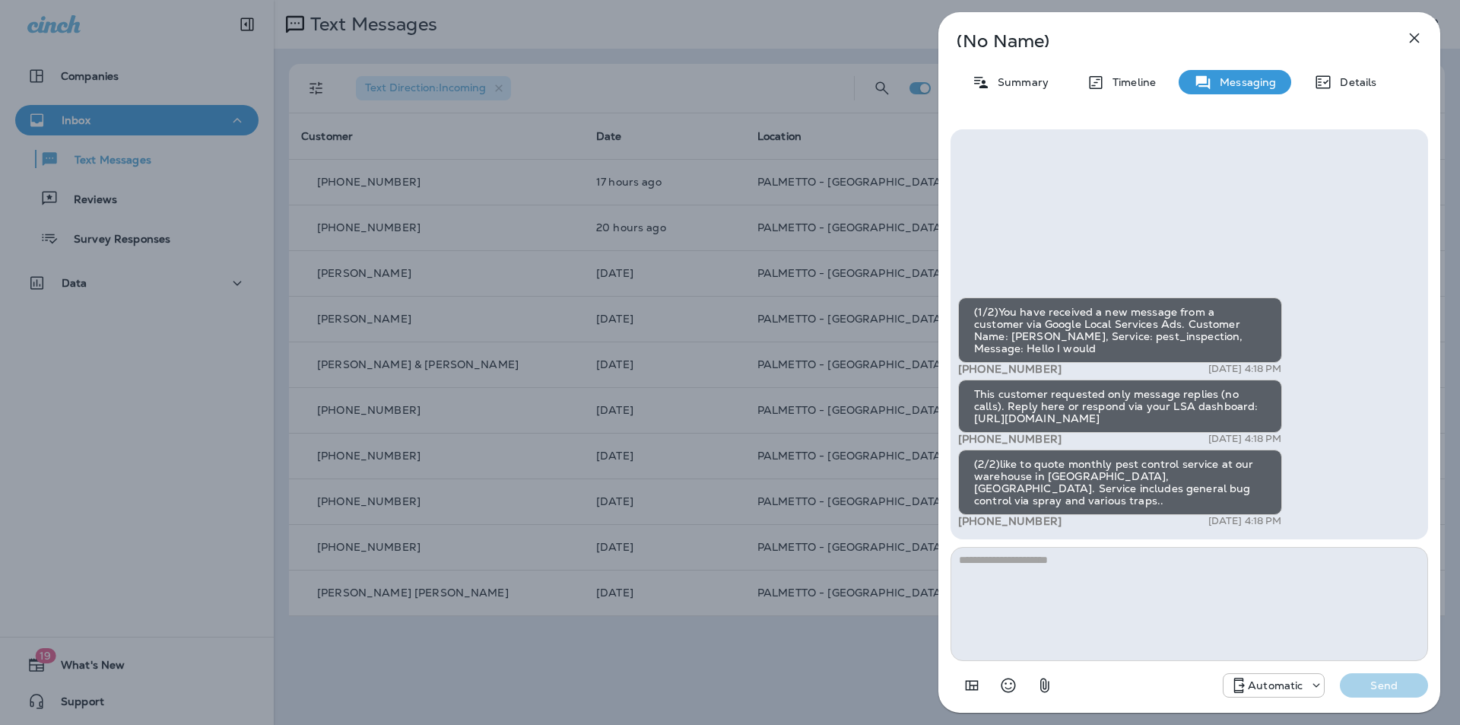  I want to click on p: Summary, so click(1019, 82).